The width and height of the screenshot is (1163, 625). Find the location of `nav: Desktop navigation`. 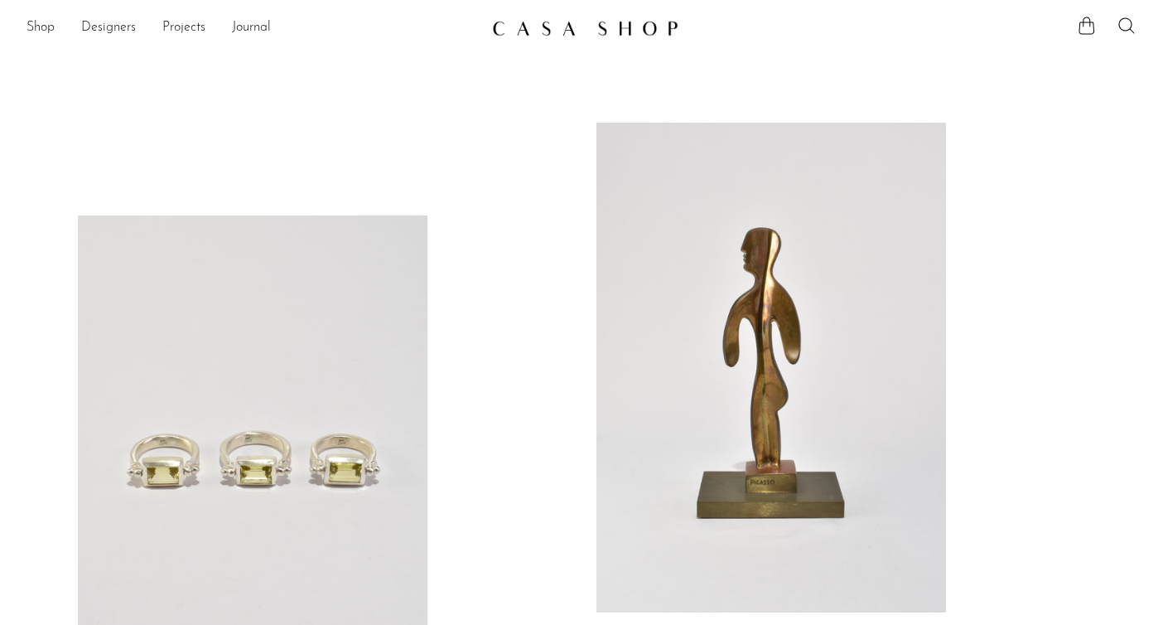

nav: Desktop navigation is located at coordinates (253, 28).